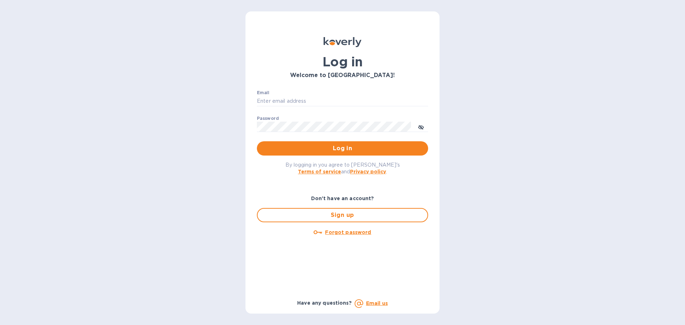 The image size is (685, 325). Describe the element at coordinates (263, 93) in the screenshot. I see `label: Email` at that location.